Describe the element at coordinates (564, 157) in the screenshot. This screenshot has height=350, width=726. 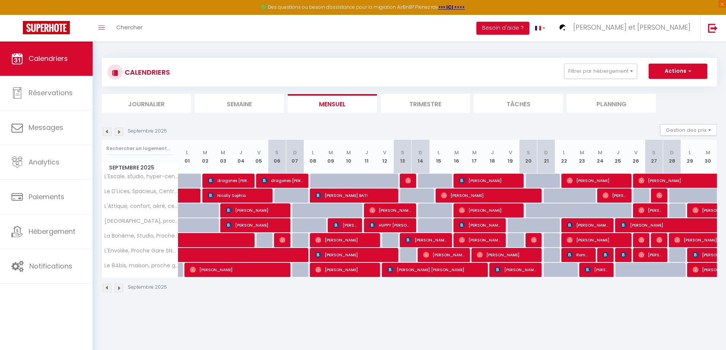
I see `th: 22` at that location.